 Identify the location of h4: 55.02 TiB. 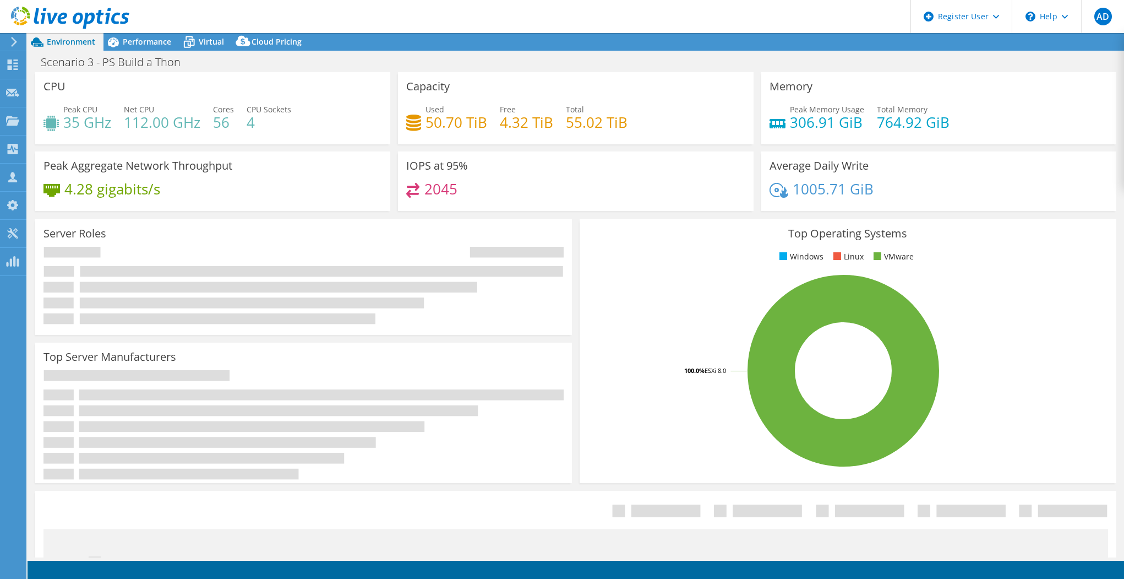
(597, 122).